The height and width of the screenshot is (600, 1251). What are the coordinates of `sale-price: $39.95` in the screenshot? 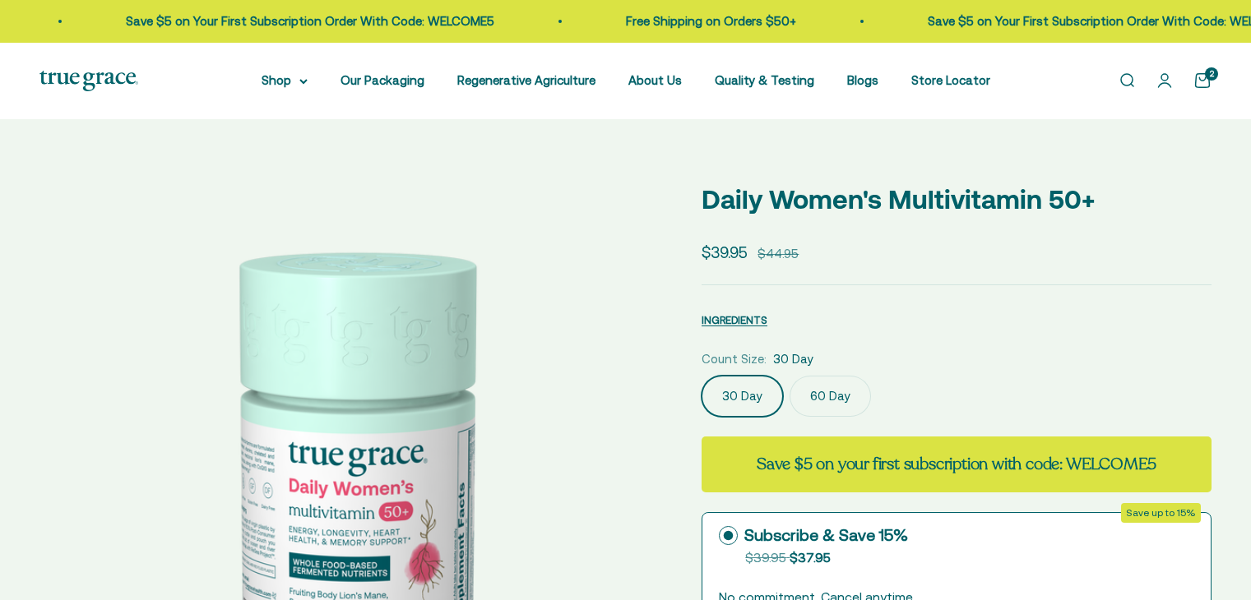 It's located at (725, 253).